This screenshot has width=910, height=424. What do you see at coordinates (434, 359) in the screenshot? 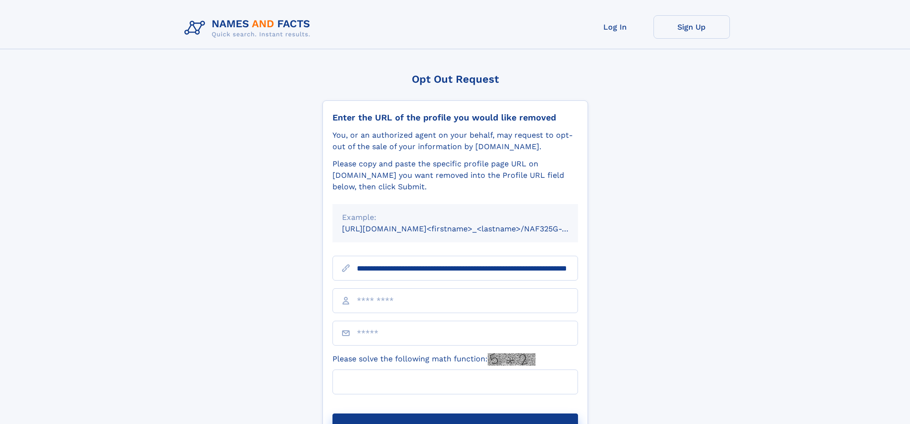
I see `label: Please solve the following math function:` at bounding box center [434, 359].